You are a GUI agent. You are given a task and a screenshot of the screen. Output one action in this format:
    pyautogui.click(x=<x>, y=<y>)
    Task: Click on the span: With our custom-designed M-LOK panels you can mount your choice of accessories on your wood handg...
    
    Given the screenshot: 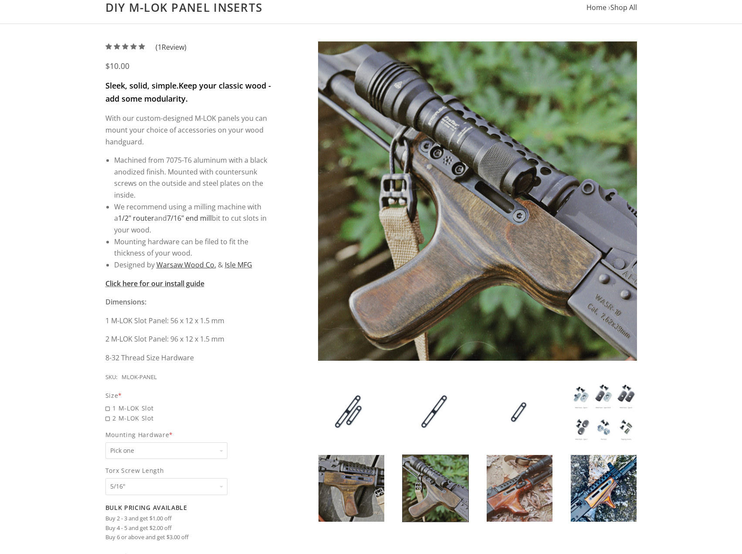 What is the action you would take?
    pyautogui.click(x=186, y=129)
    